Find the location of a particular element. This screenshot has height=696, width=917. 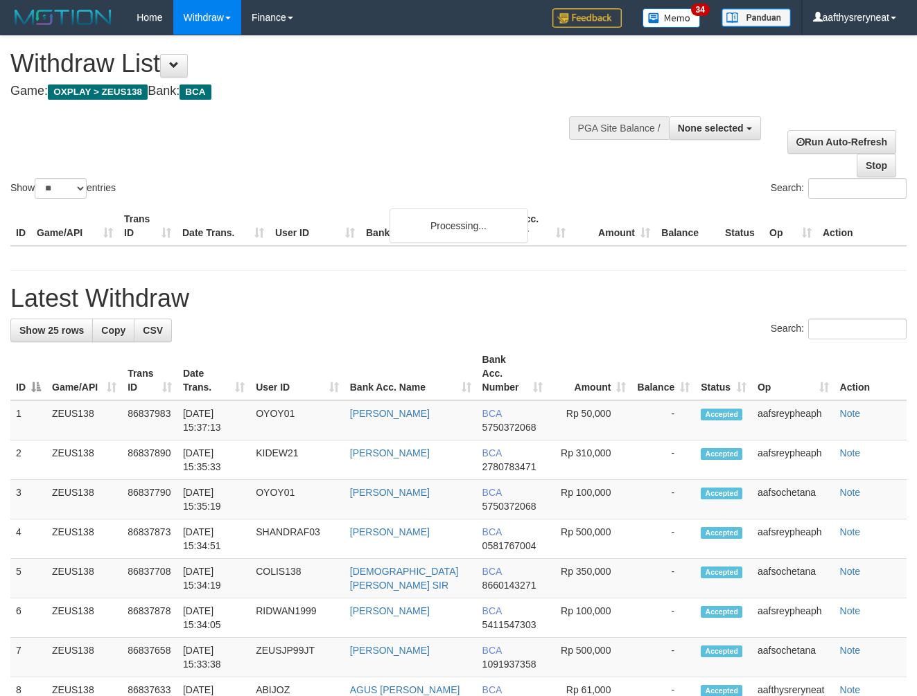

span: 34 is located at coordinates (700, 10).